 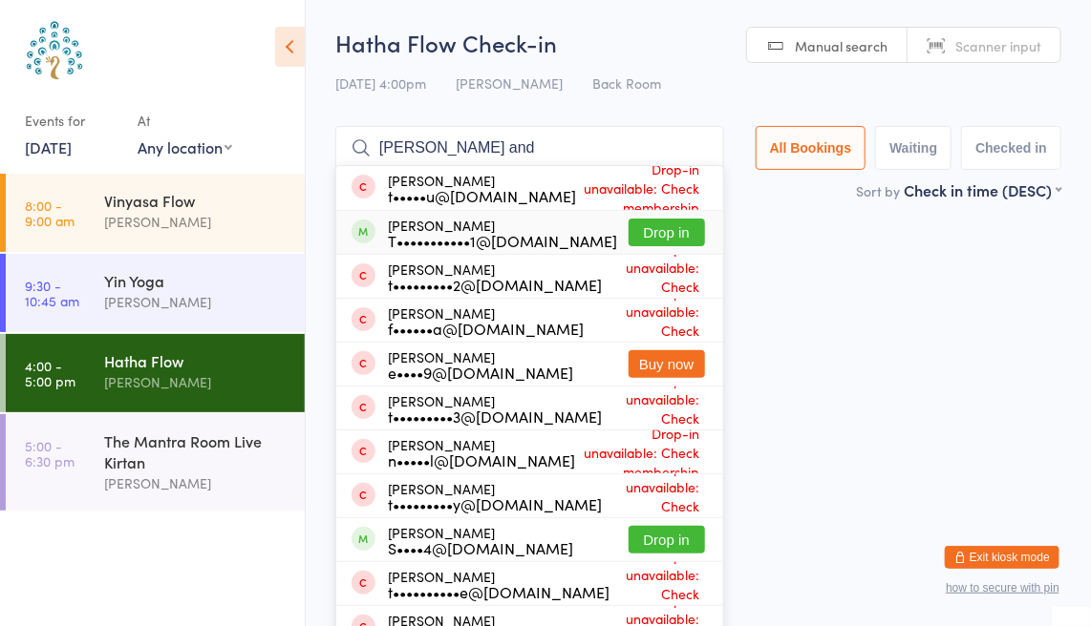 What do you see at coordinates (50, 454) in the screenshot?
I see `time: 5:00 - 6:30 pm` at bounding box center [50, 454].